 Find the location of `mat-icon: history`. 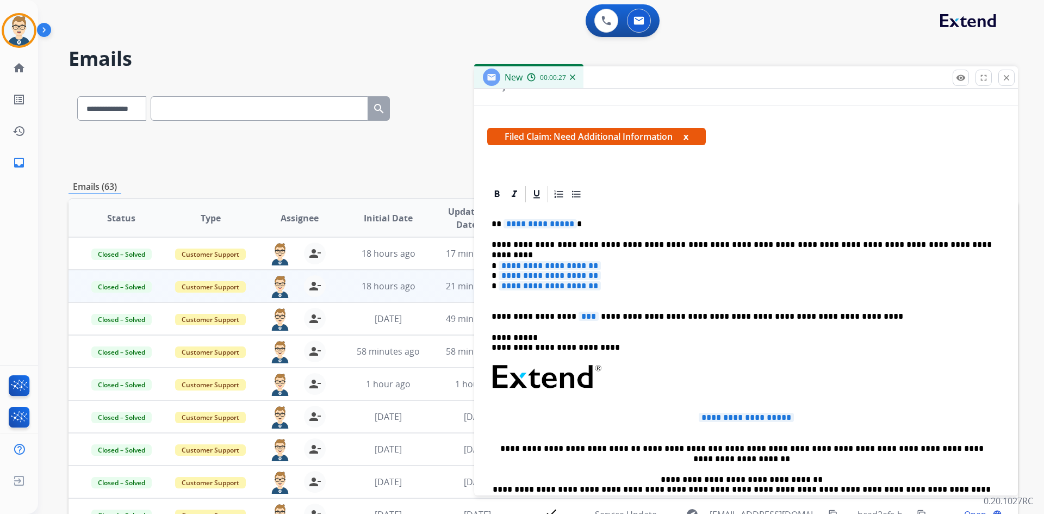

mat-icon: history is located at coordinates (19, 131).